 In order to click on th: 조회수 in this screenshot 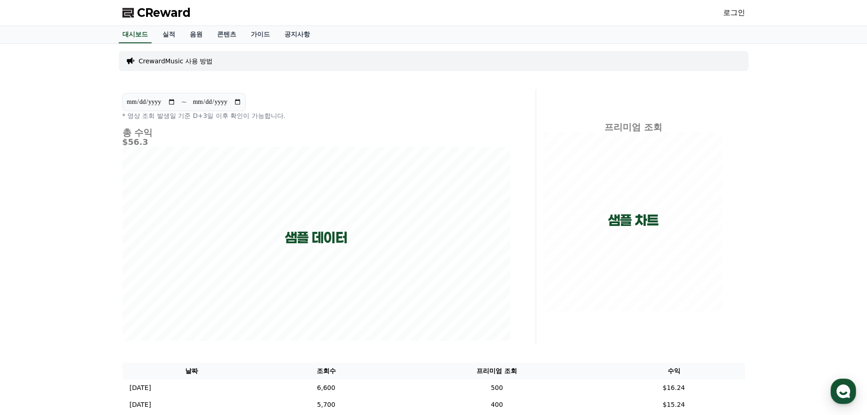, I will do `click(326, 371)`.